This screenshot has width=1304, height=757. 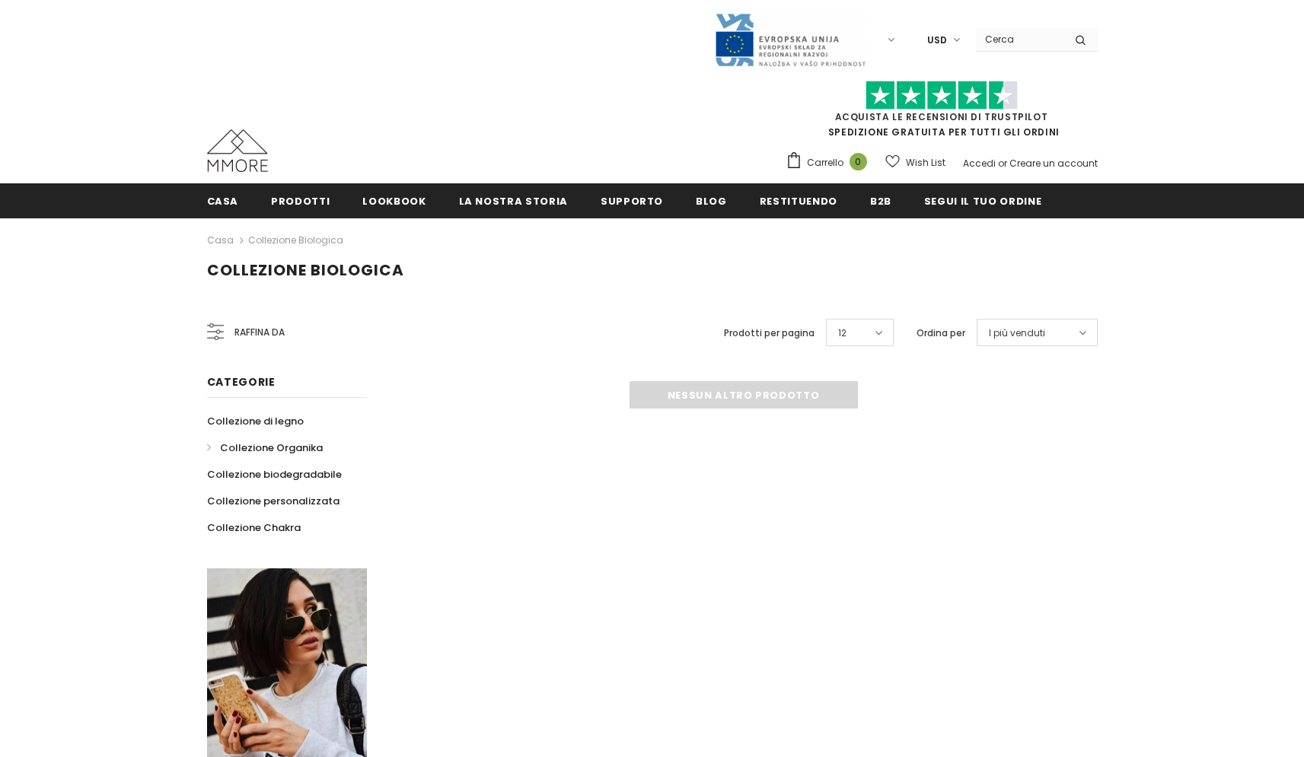 I want to click on a: Blog, so click(x=711, y=200).